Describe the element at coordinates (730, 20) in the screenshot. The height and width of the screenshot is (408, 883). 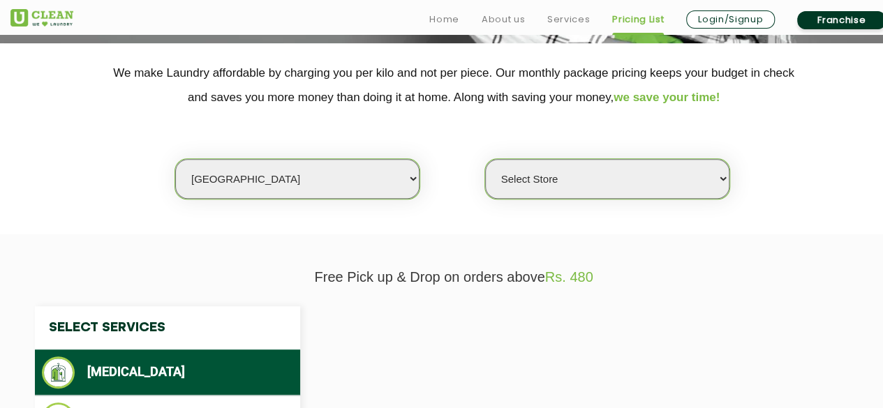
I see `a: Login/Signup` at that location.